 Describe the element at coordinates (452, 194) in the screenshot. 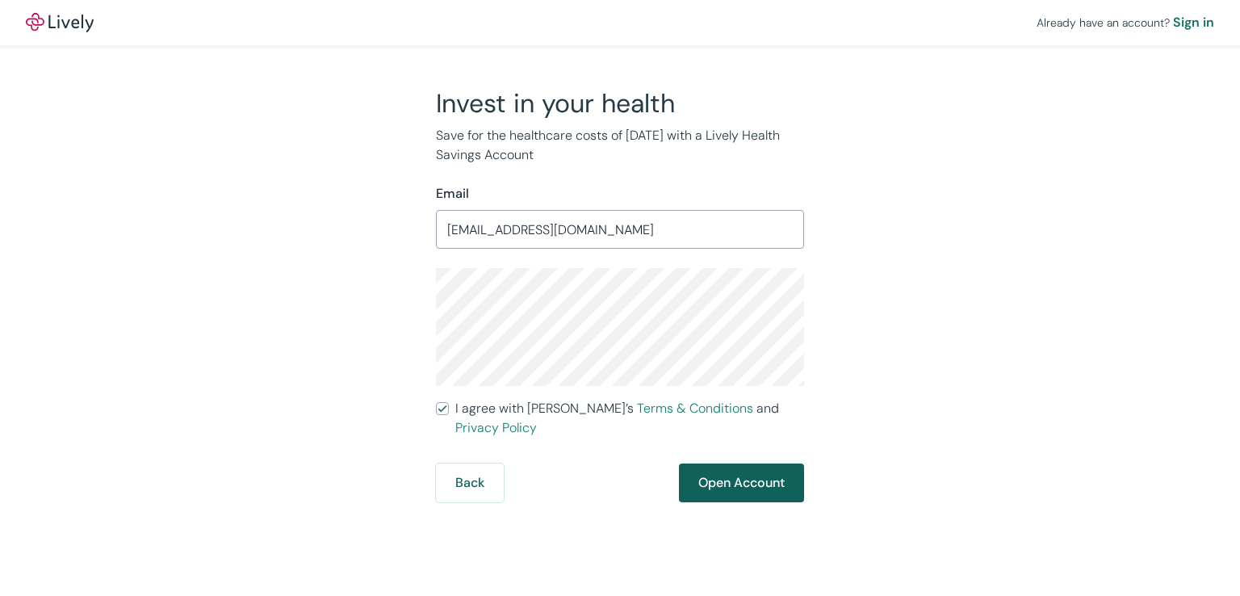

I see `label: Email` at that location.